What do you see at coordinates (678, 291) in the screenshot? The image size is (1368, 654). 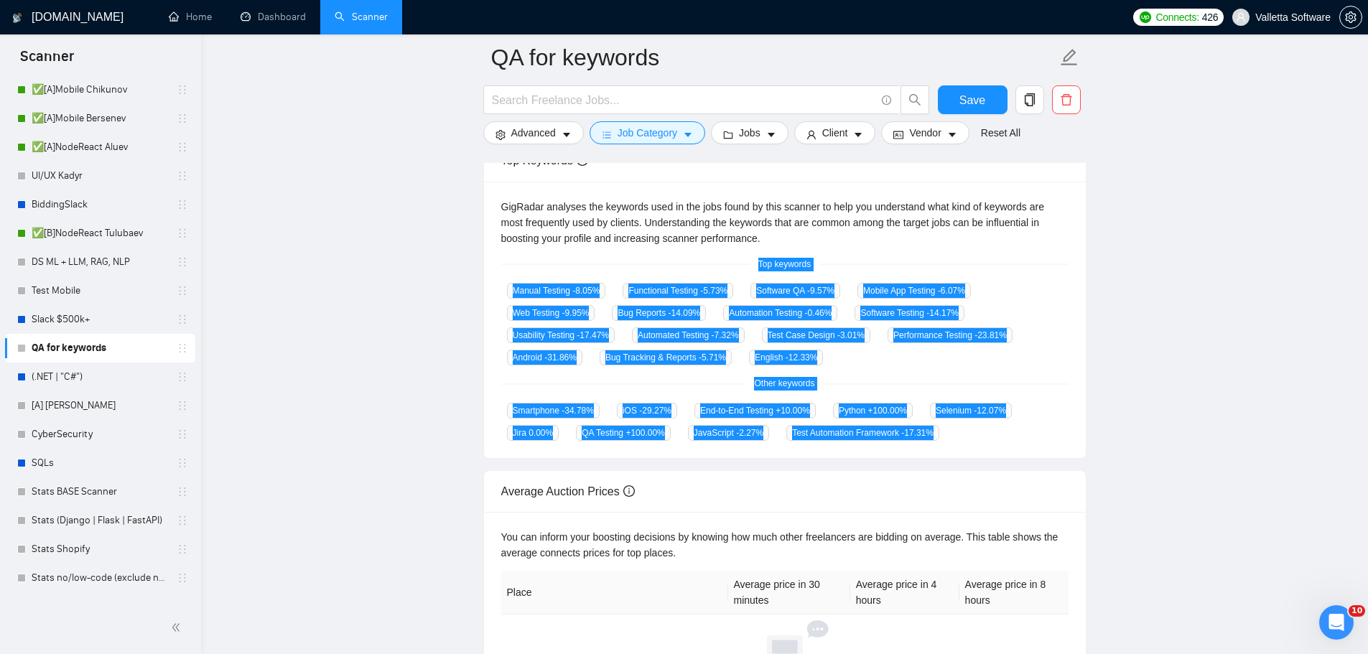 I see `span: Functional Testing` at bounding box center [678, 291].